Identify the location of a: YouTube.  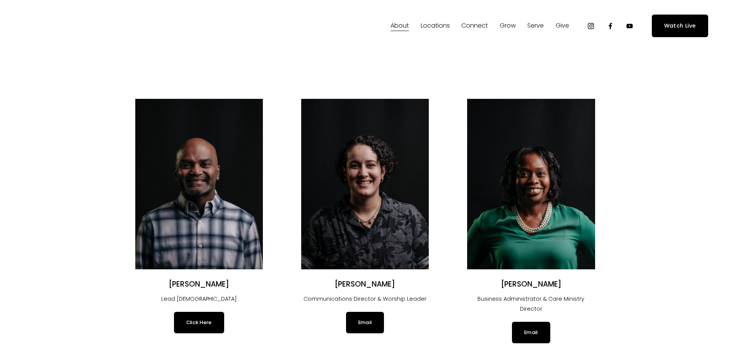
(630, 26).